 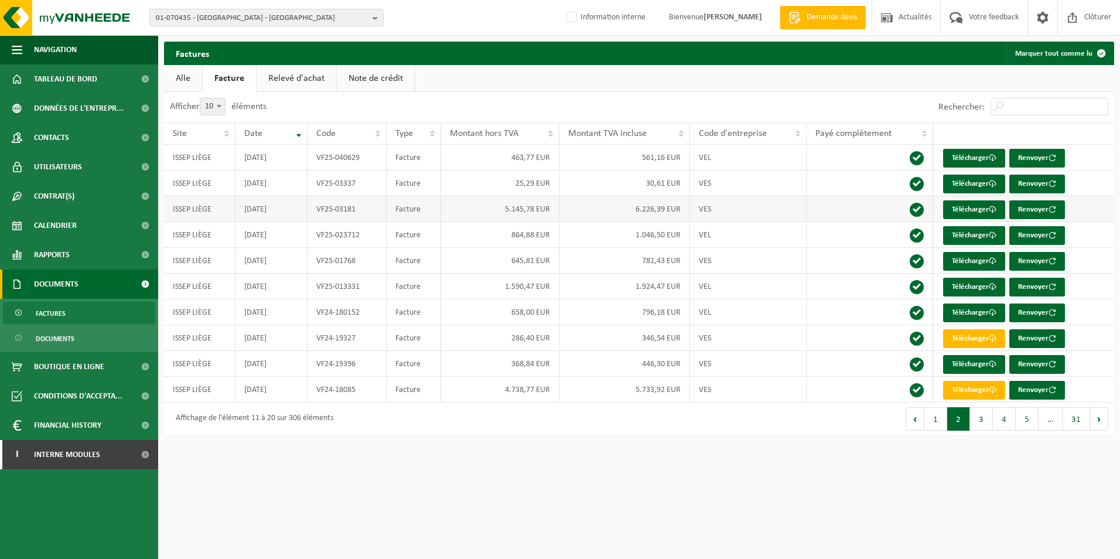 I want to click on td: VF24-19396, so click(x=347, y=364).